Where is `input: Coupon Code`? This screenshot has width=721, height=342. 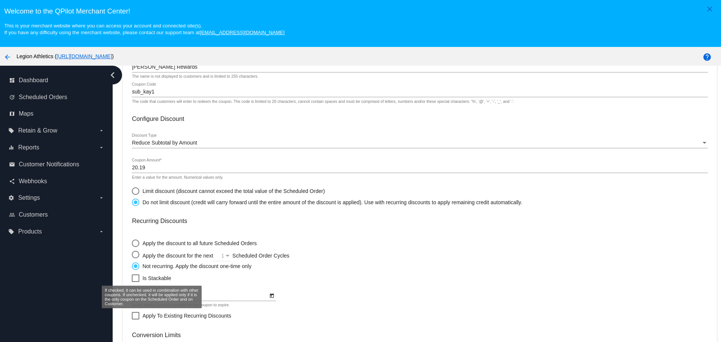
input: Coupon Code is located at coordinates (419, 92).